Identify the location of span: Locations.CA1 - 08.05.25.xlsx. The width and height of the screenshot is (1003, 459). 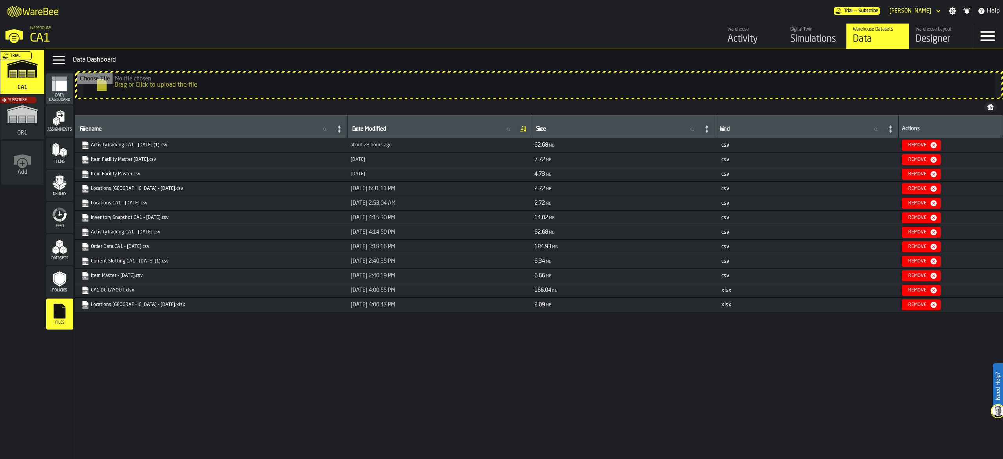
(211, 305).